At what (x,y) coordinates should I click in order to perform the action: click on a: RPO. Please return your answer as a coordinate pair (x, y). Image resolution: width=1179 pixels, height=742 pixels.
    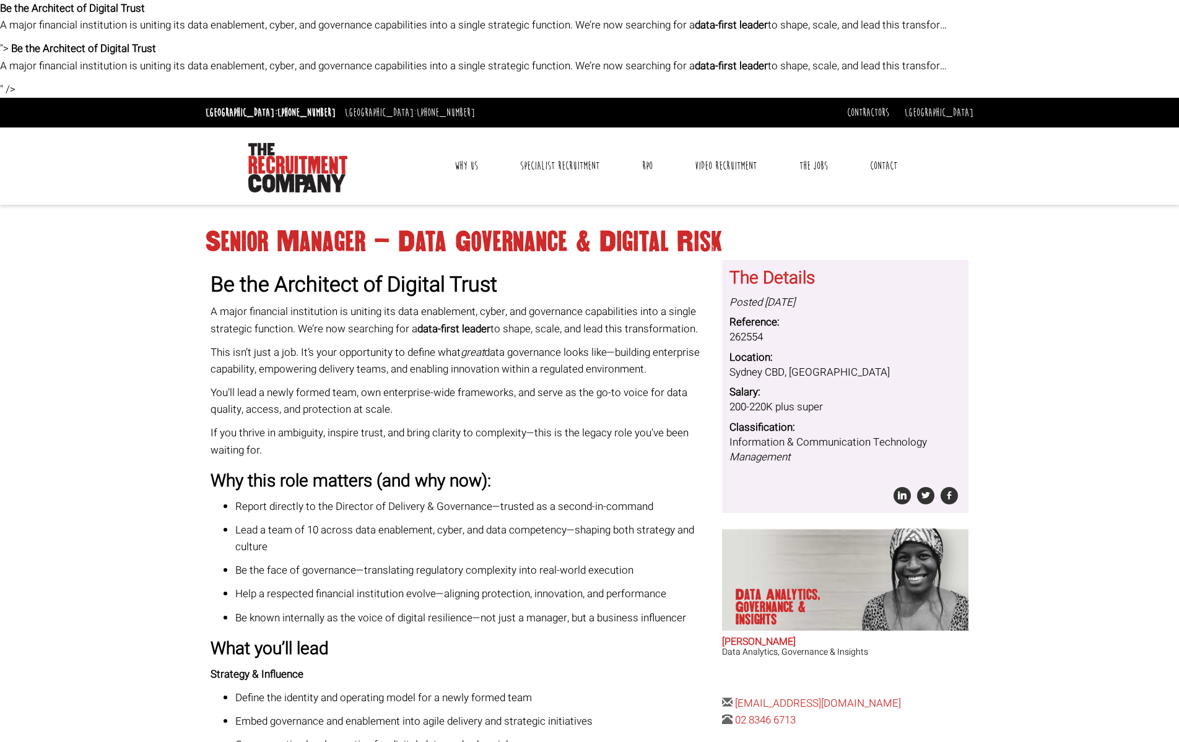
    Looking at the image, I should click on (647, 166).